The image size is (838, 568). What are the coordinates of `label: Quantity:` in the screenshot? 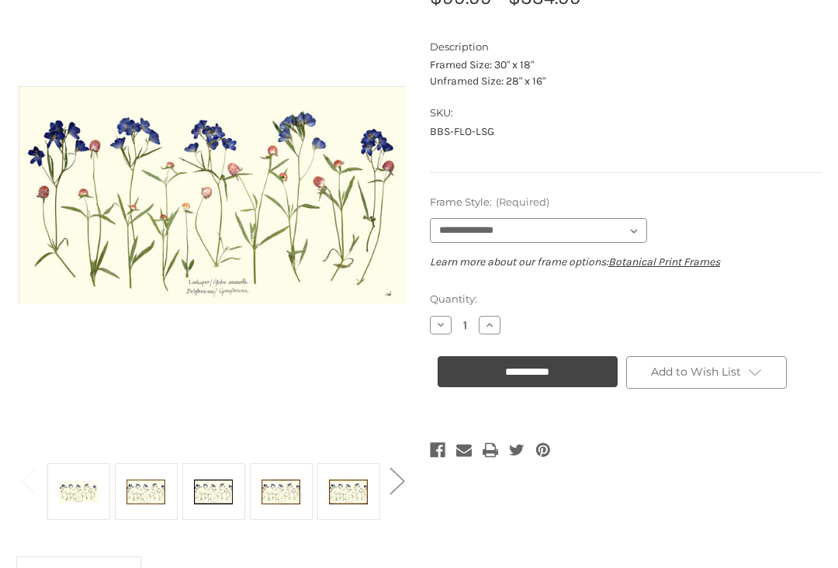 It's located at (625, 299).